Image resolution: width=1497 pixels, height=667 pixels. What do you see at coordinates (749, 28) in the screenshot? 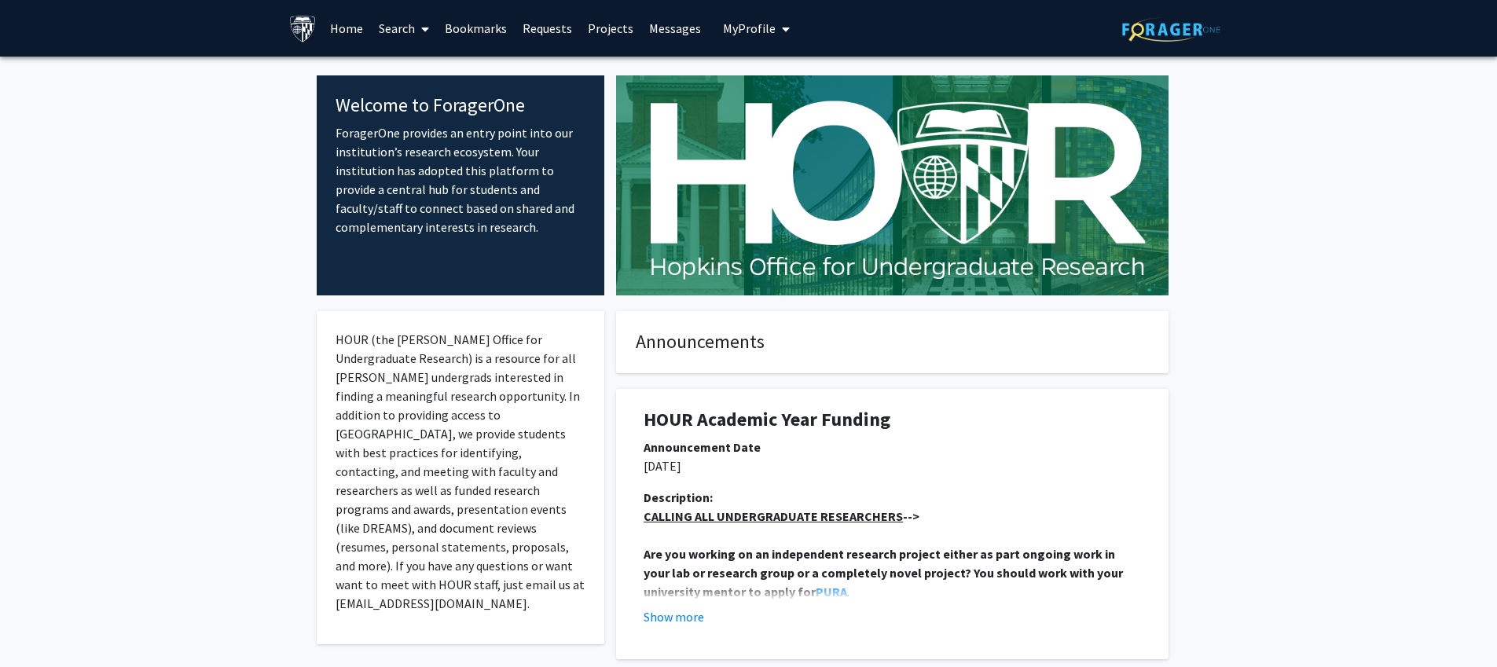
I see `span: My Profile` at bounding box center [749, 28].